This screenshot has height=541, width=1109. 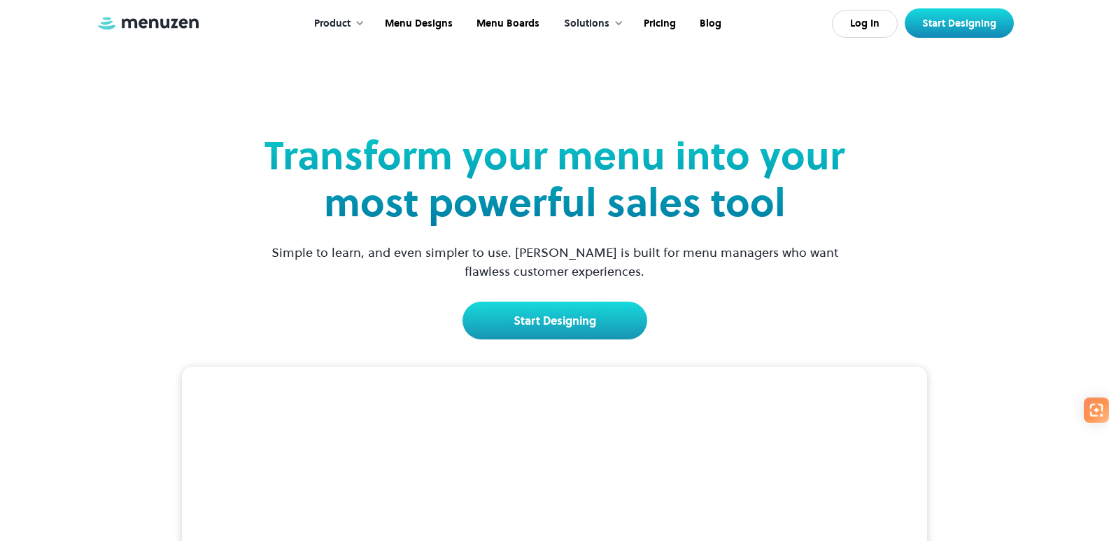 I want to click on a: Menu Boards, so click(x=506, y=24).